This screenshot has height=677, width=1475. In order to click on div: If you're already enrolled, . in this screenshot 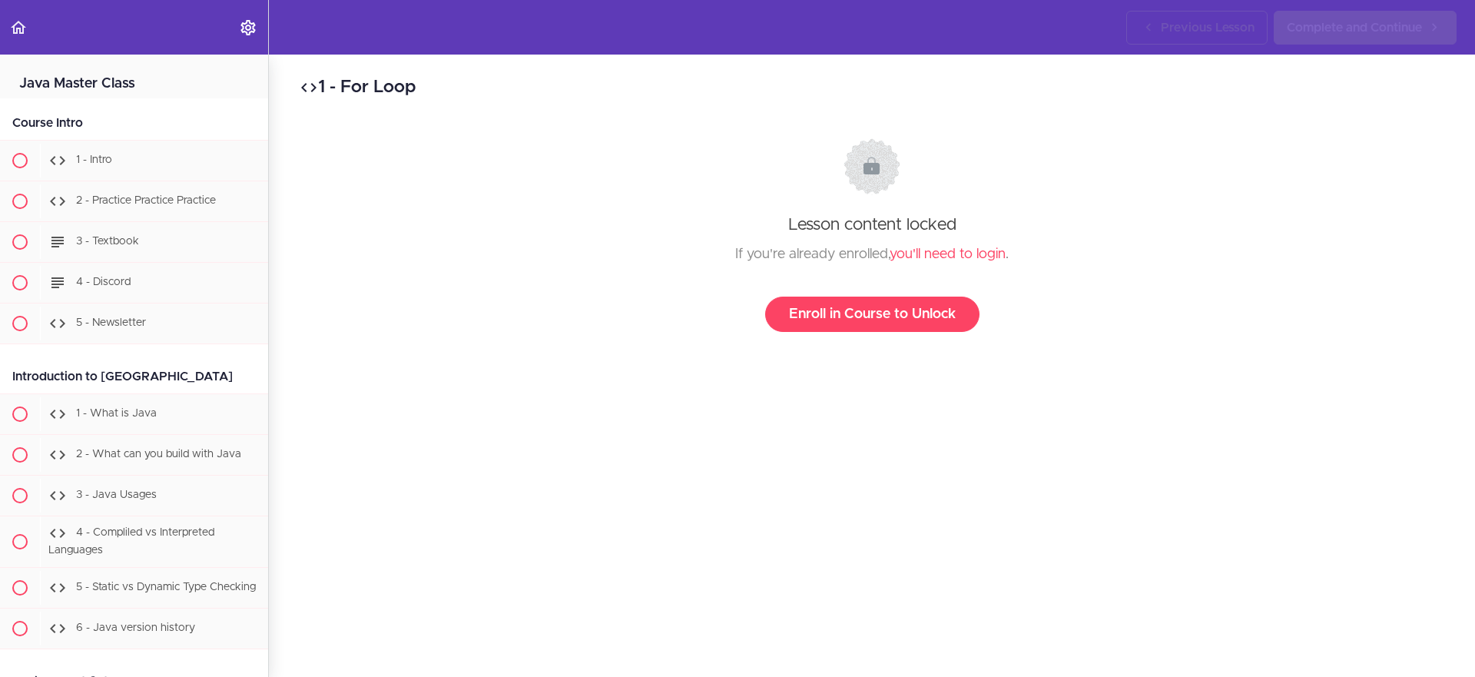, I will do `click(872, 254)`.